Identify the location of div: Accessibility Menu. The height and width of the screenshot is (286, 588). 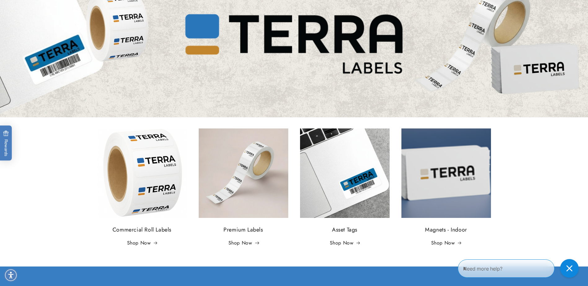
(11, 275).